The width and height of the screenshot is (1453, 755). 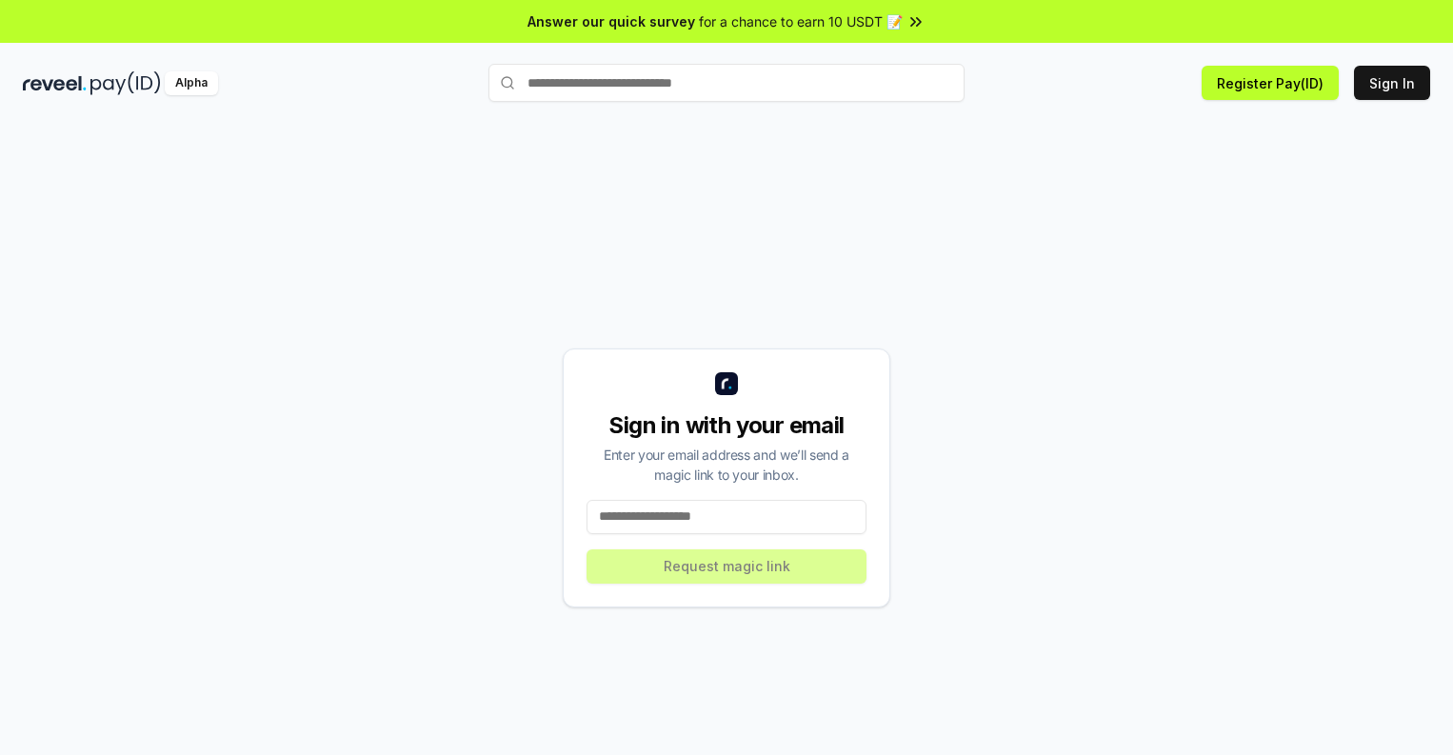 What do you see at coordinates (54, 83) in the screenshot?
I see `img: reveel_dark` at bounding box center [54, 83].